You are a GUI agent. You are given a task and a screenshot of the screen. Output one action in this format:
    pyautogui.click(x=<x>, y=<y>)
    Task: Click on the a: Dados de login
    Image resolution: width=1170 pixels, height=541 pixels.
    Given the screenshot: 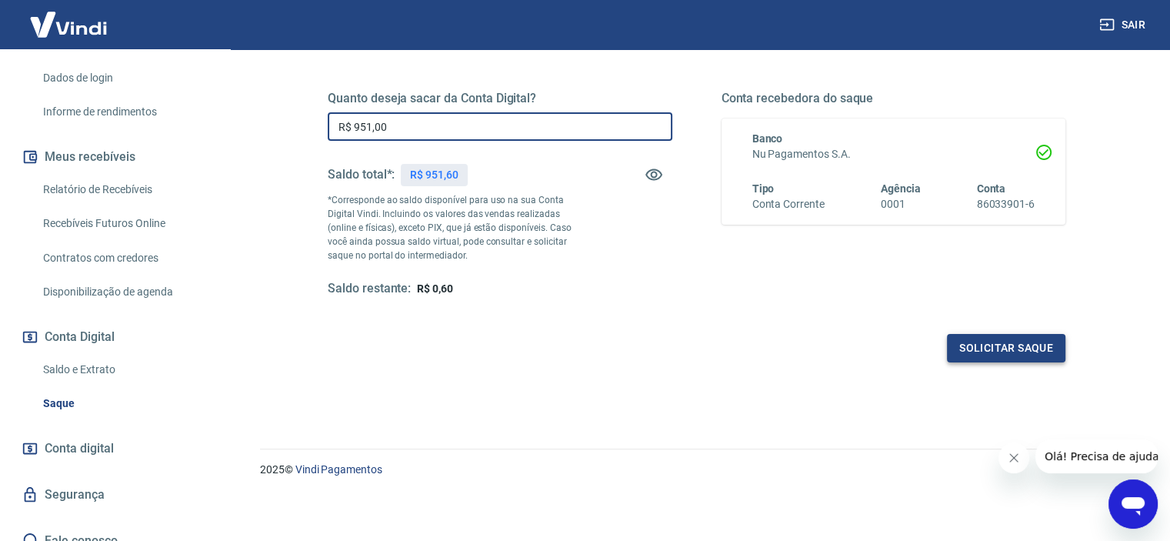 What is the action you would take?
    pyautogui.click(x=124, y=78)
    